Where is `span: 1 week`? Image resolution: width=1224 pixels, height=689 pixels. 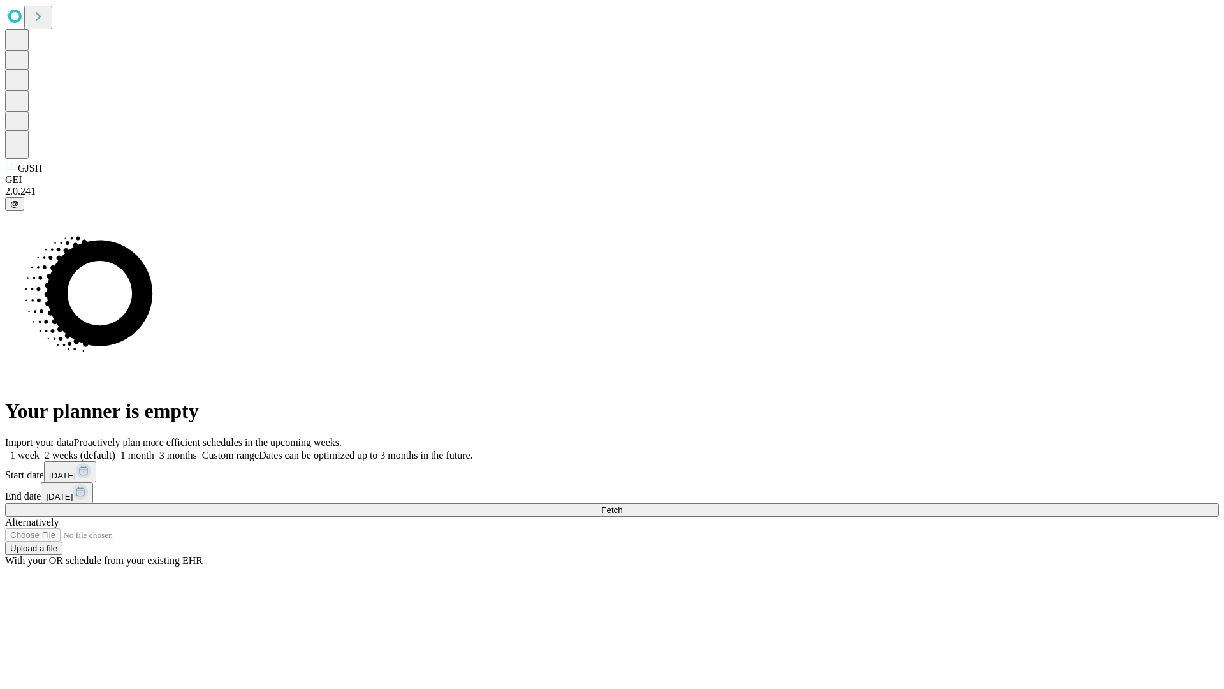 span: 1 week is located at coordinates (25, 455).